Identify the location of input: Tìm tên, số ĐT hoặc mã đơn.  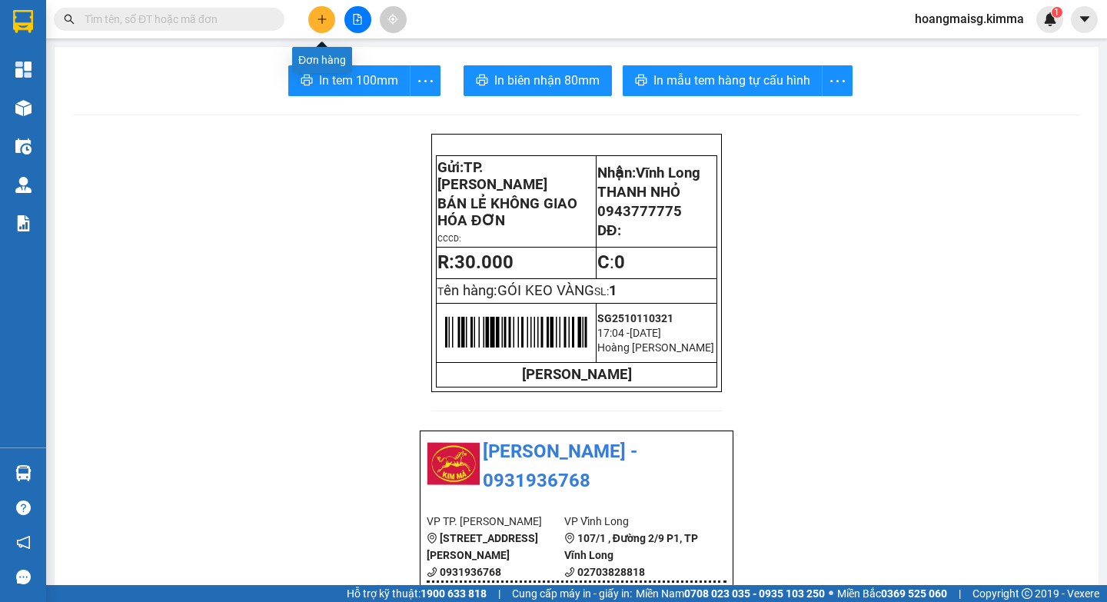
(175, 19).